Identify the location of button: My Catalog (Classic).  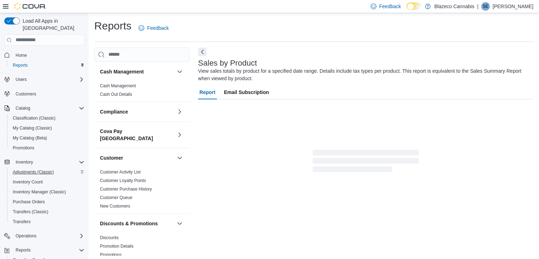
(47, 128).